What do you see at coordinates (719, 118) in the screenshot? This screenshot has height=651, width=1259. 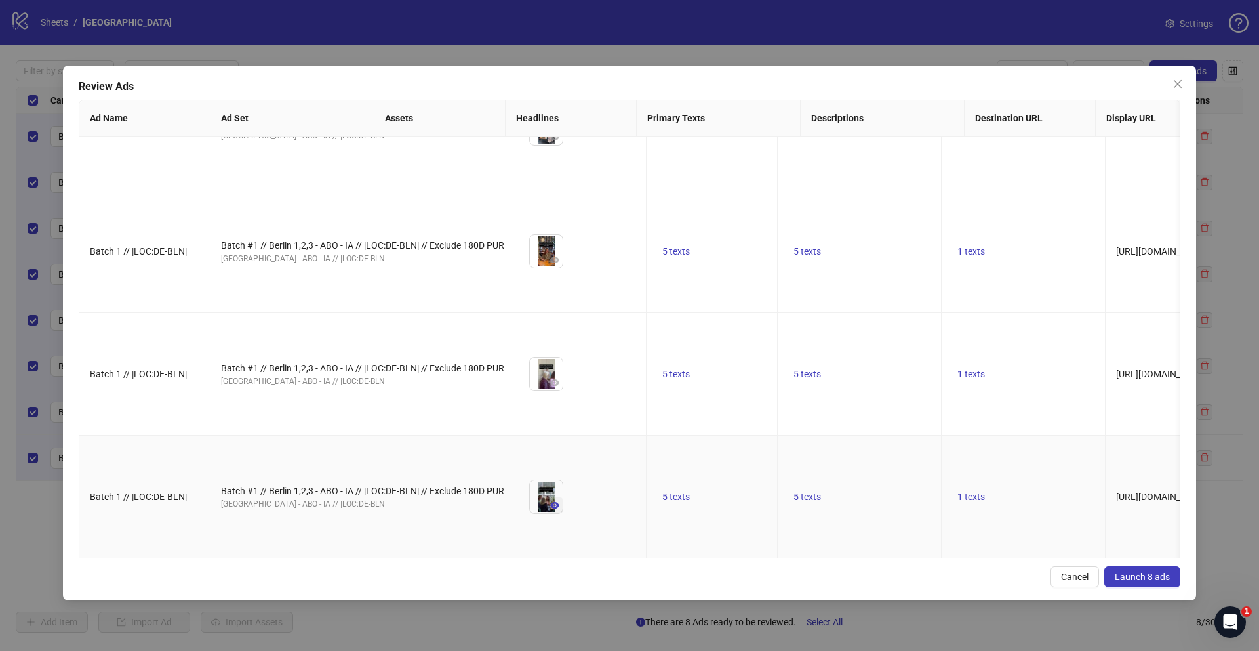 I see `th: Primary Texts` at bounding box center [719, 118].